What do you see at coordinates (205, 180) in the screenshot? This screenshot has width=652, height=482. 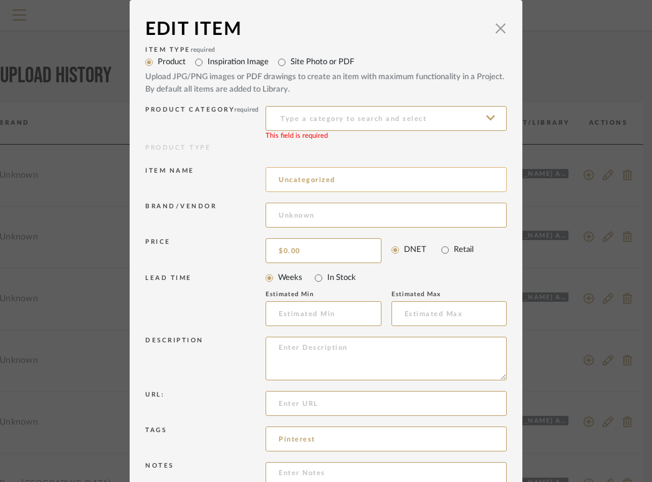 I see `div: Item name` at bounding box center [205, 180].